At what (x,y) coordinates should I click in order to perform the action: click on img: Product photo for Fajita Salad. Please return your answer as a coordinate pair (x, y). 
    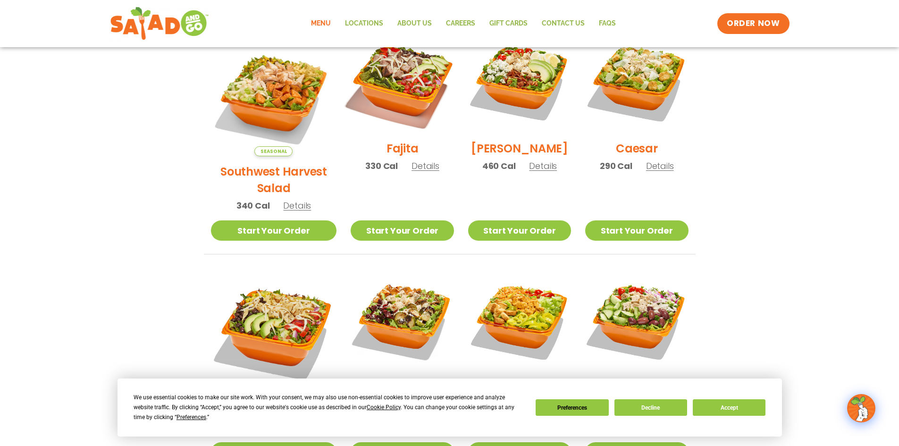
    Looking at the image, I should click on (402, 82).